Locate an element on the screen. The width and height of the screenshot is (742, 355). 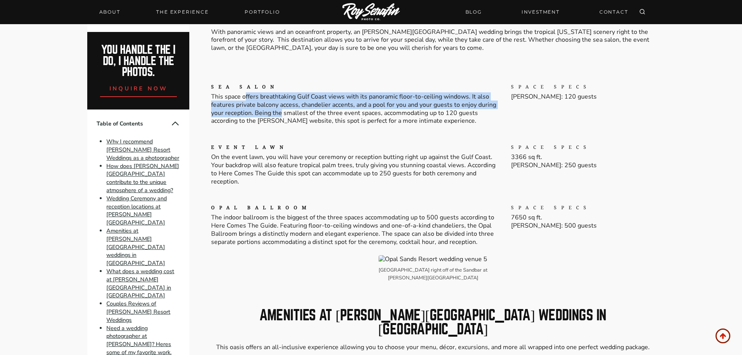
img: Logo of Roy Serafin Photo Co., featuring stylized text in white on a light background, representi... is located at coordinates (371, 12).